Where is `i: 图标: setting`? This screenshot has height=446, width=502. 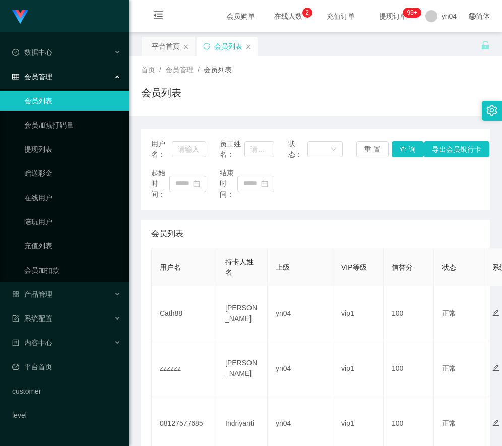 i: 图标: setting is located at coordinates (492, 110).